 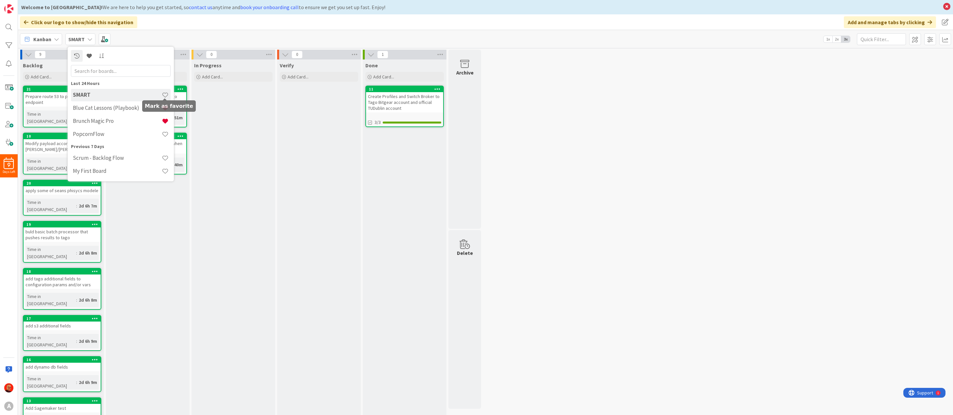 I want to click on div: 11Create Profiles and Switch Broker to Tago Bitgear account and official TUDublin account, so click(x=405, y=99).